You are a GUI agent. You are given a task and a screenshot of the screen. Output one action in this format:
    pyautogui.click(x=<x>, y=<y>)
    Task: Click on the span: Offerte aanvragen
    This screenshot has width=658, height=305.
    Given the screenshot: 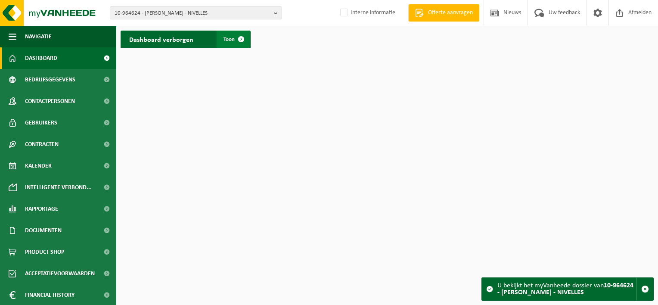 What is the action you would take?
    pyautogui.click(x=451, y=13)
    